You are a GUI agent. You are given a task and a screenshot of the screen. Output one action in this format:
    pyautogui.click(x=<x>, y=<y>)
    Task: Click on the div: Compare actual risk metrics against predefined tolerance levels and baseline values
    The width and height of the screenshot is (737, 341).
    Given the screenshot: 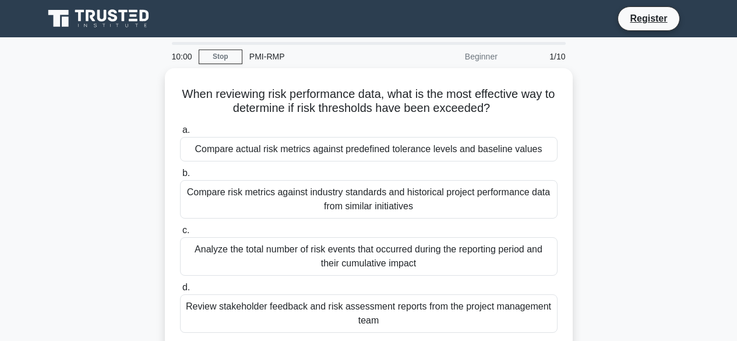 What is the action you would take?
    pyautogui.click(x=369, y=149)
    